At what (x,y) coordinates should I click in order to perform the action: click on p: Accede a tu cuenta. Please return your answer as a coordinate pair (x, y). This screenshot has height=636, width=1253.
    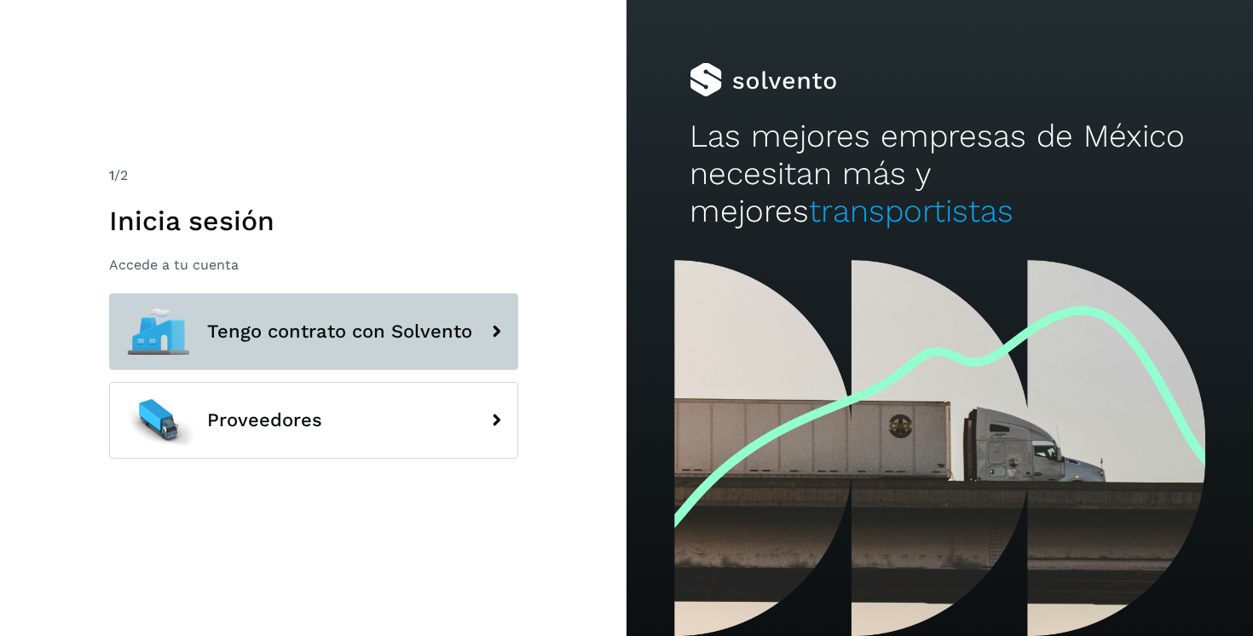
    Looking at the image, I should click on (314, 264).